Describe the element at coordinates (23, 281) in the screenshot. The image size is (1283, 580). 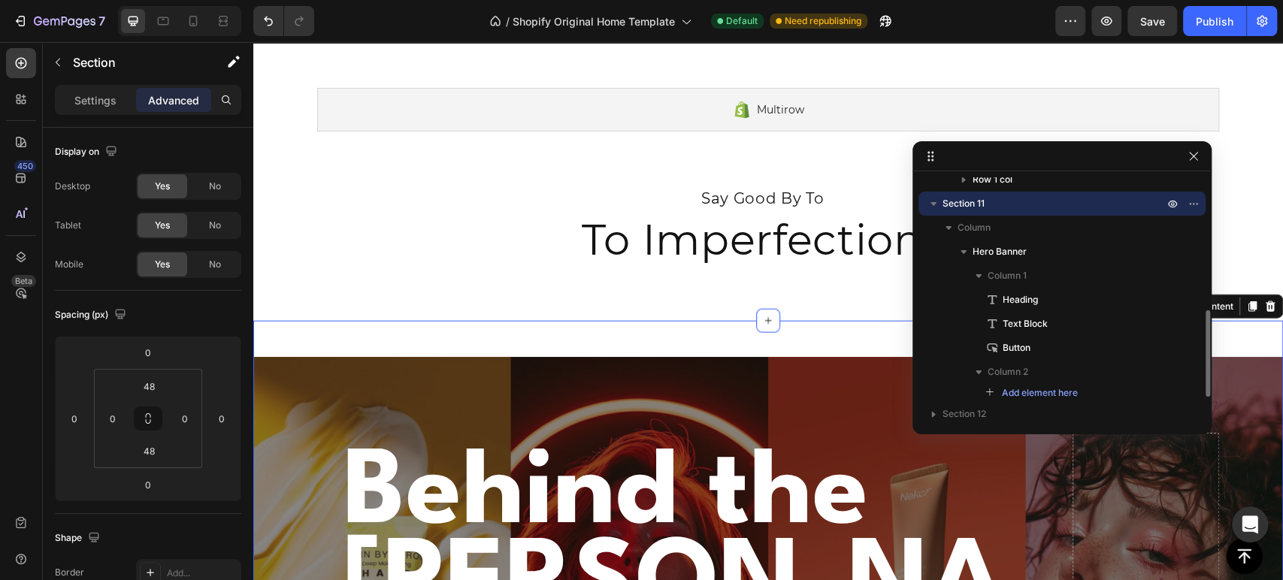
I see `div: Beta` at that location.